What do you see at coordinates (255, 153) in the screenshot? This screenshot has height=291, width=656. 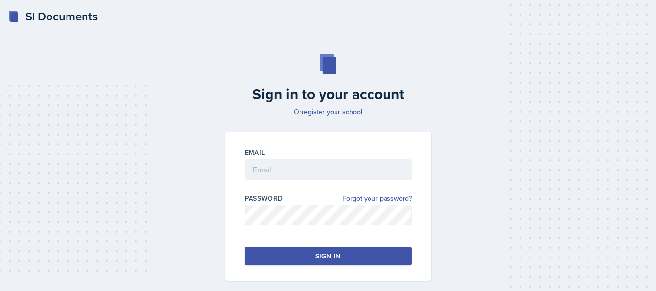 I see `label: Email` at bounding box center [255, 153].